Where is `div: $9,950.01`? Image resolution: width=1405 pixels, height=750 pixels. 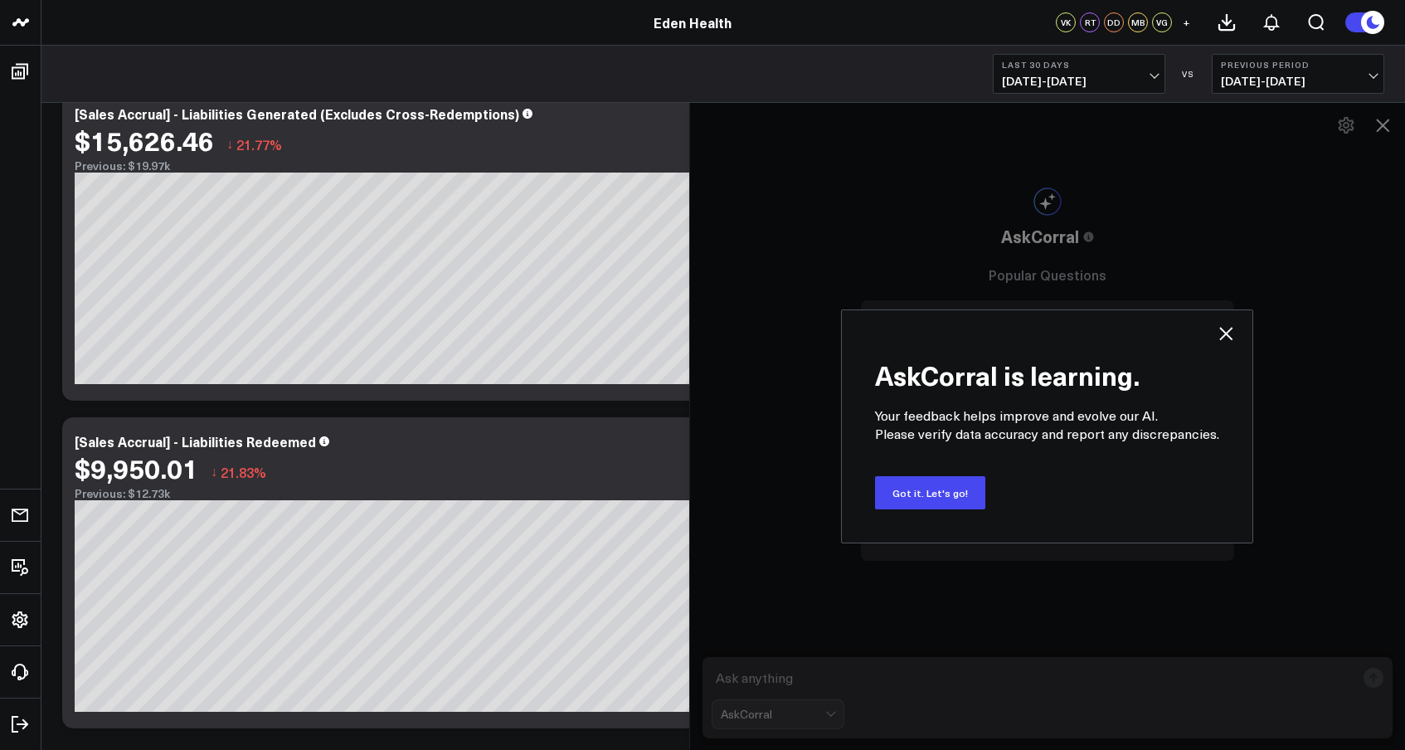 div: $9,950.01 is located at coordinates (136, 468).